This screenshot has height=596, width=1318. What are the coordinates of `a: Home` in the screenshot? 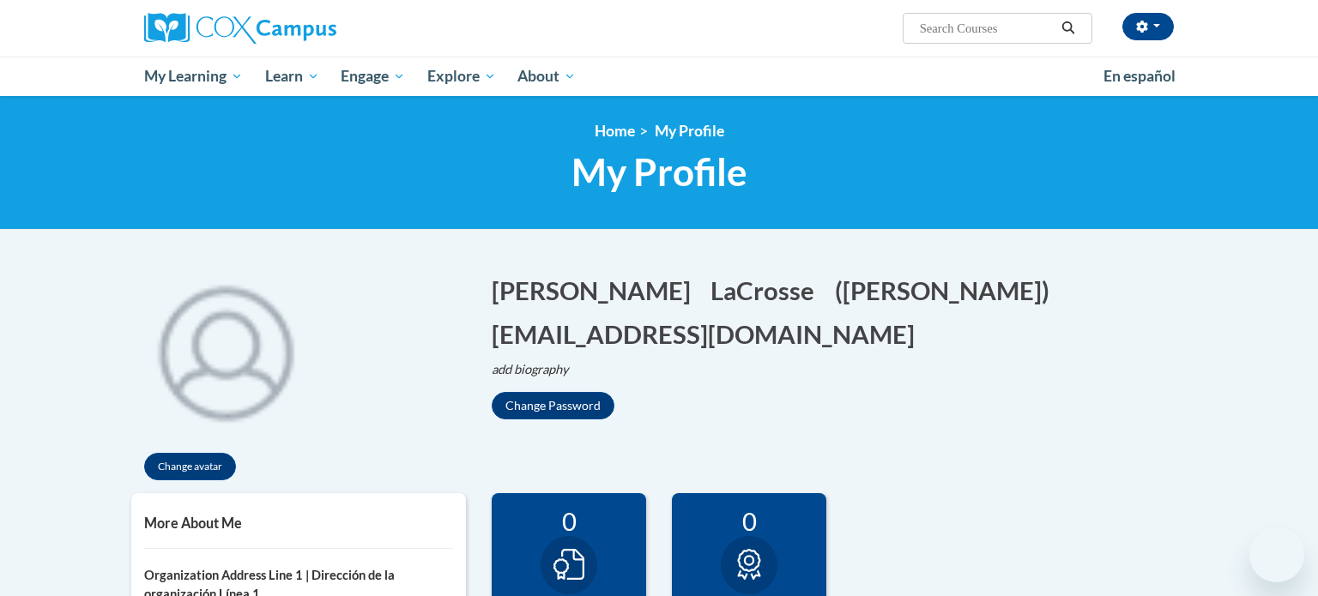 It's located at (614, 130).